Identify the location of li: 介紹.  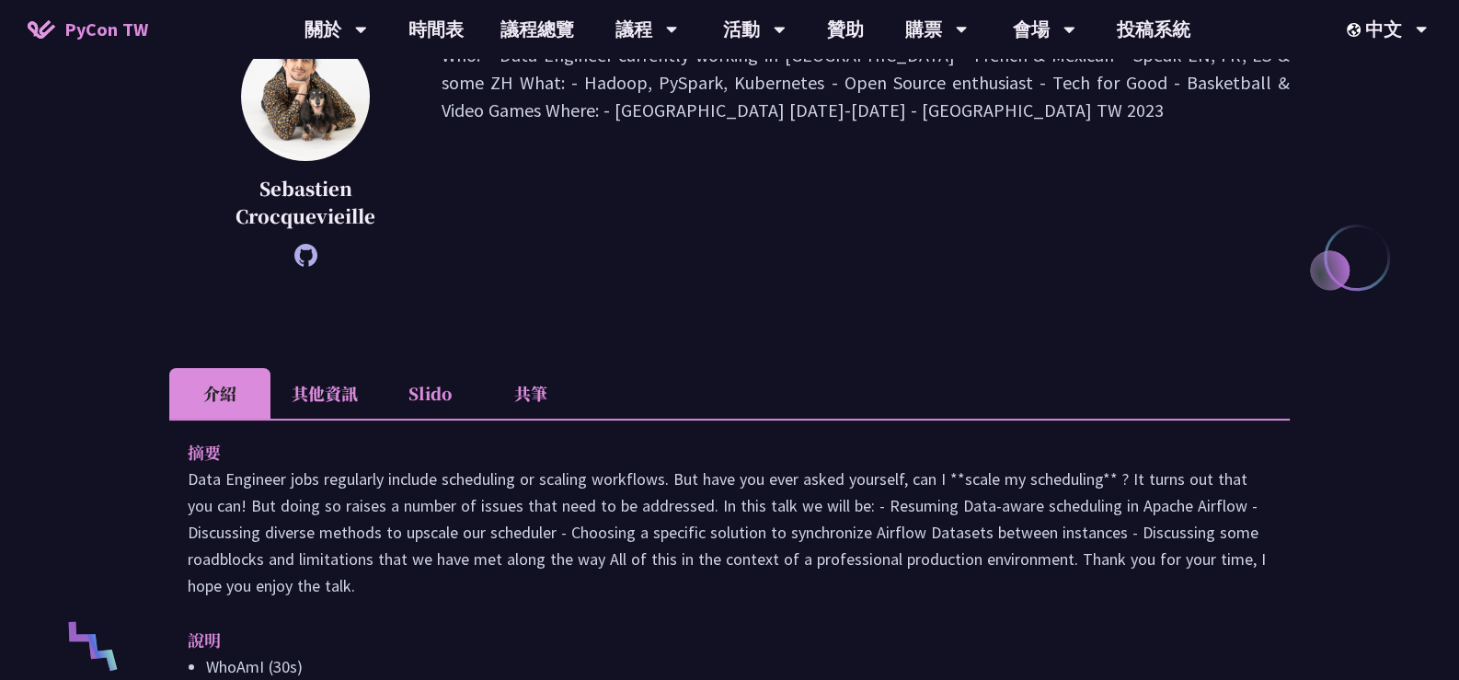
(220, 393).